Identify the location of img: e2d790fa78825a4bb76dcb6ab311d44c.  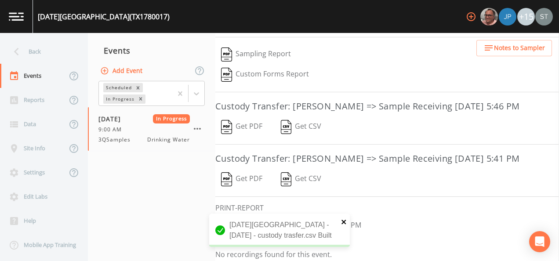
(489, 17).